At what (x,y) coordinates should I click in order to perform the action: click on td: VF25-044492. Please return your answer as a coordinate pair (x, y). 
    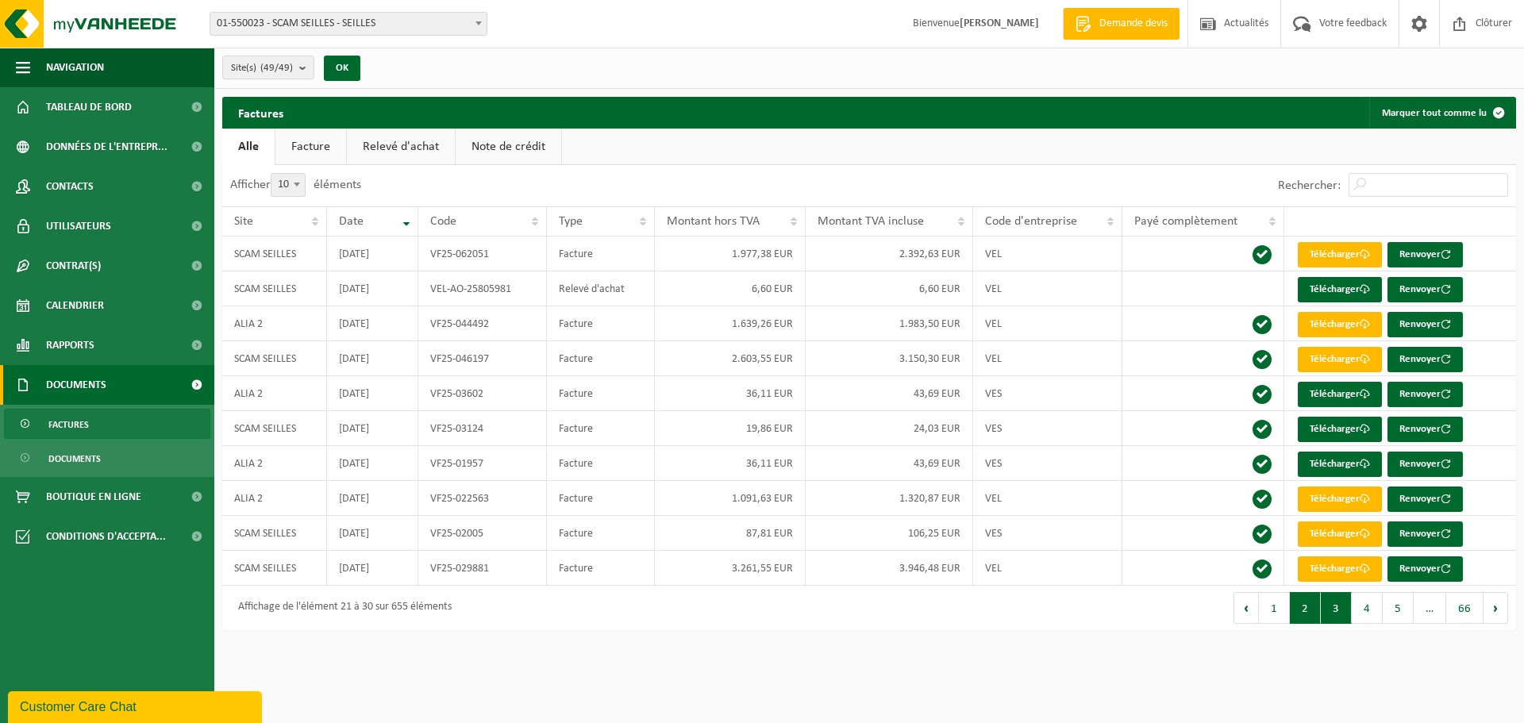
    Looking at the image, I should click on (482, 324).